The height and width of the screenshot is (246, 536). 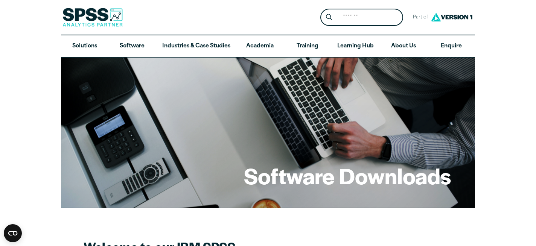 I want to click on svg: Search magnifying glass icon, so click(x=329, y=17).